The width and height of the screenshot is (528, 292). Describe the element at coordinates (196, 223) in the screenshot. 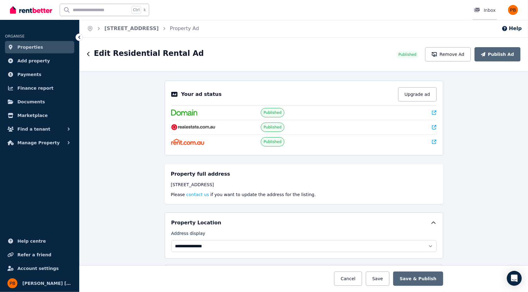

I see `h5: Property Location` at that location.